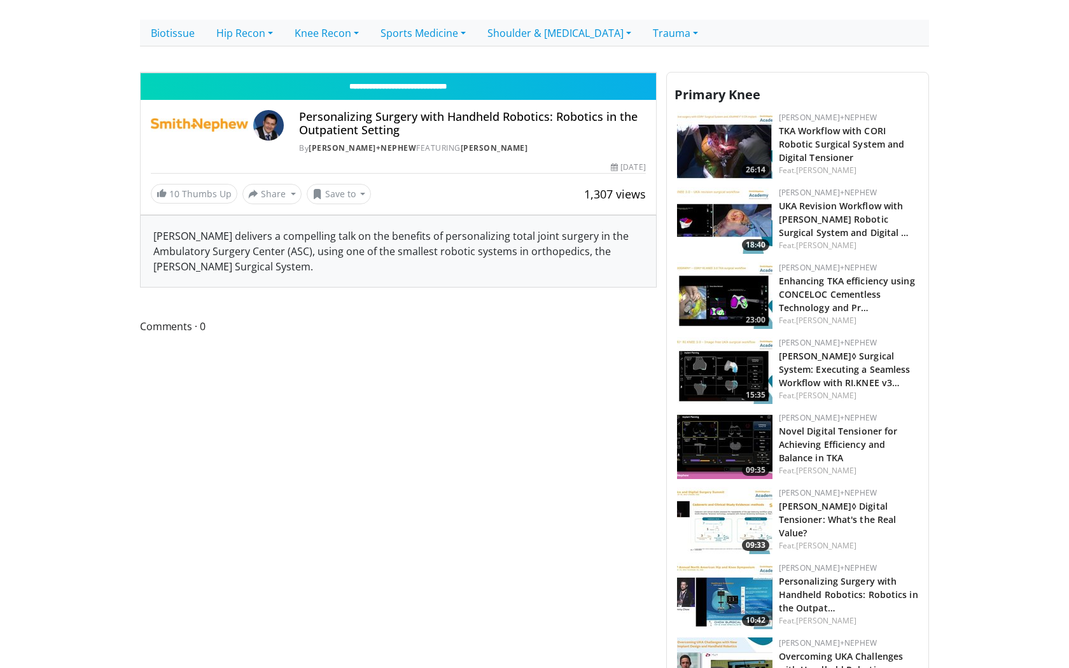 The height and width of the screenshot is (668, 1069). What do you see at coordinates (755, 545) in the screenshot?
I see `span: 09:33` at bounding box center [755, 545].